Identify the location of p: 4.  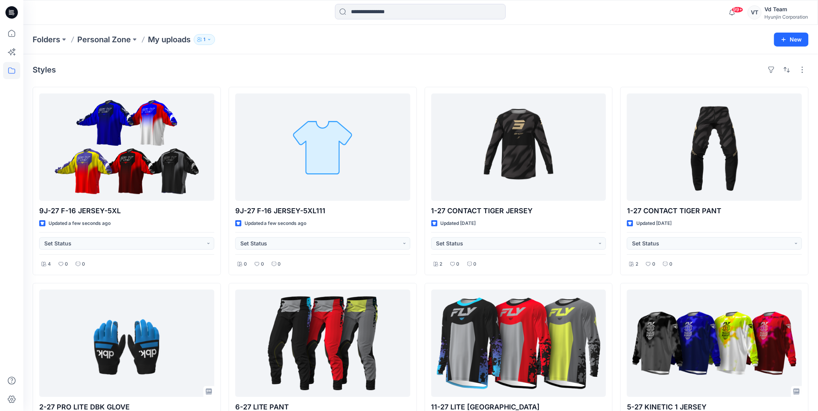
(49, 264).